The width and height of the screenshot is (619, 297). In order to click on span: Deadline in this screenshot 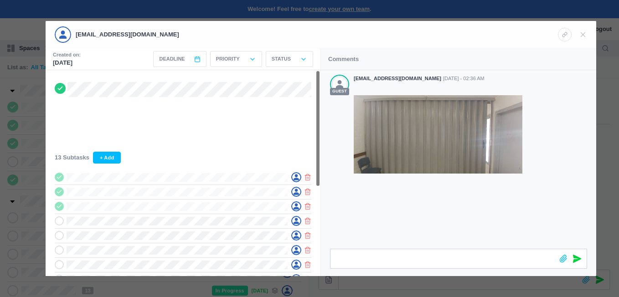, I will do `click(172, 59)`.